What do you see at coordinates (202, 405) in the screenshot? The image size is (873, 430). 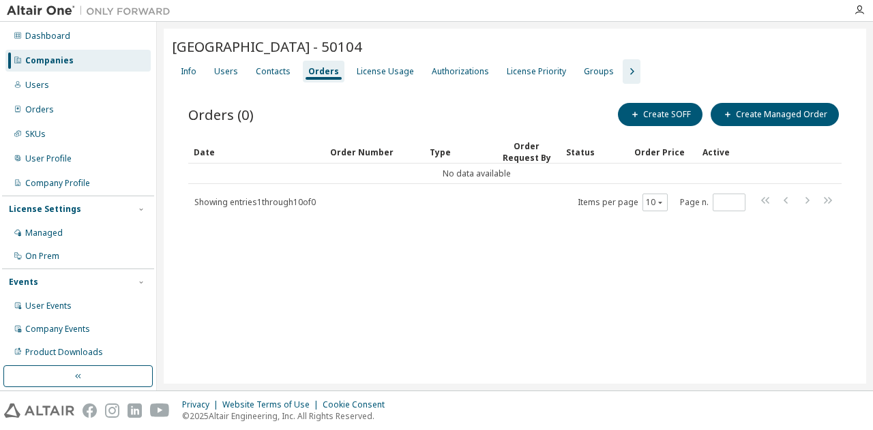 I see `div: Privacy` at bounding box center [202, 405].